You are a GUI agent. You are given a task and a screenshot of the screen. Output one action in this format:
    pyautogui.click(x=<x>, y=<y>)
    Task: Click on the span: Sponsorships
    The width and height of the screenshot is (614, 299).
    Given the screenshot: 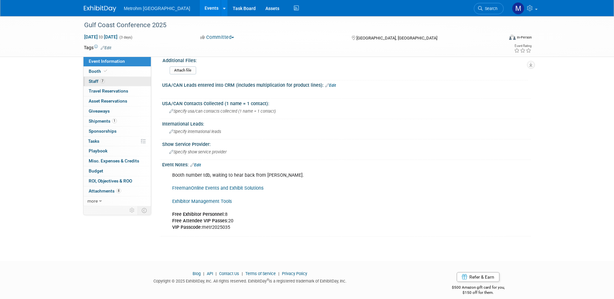 What is the action you would take?
    pyautogui.click(x=103, y=131)
    